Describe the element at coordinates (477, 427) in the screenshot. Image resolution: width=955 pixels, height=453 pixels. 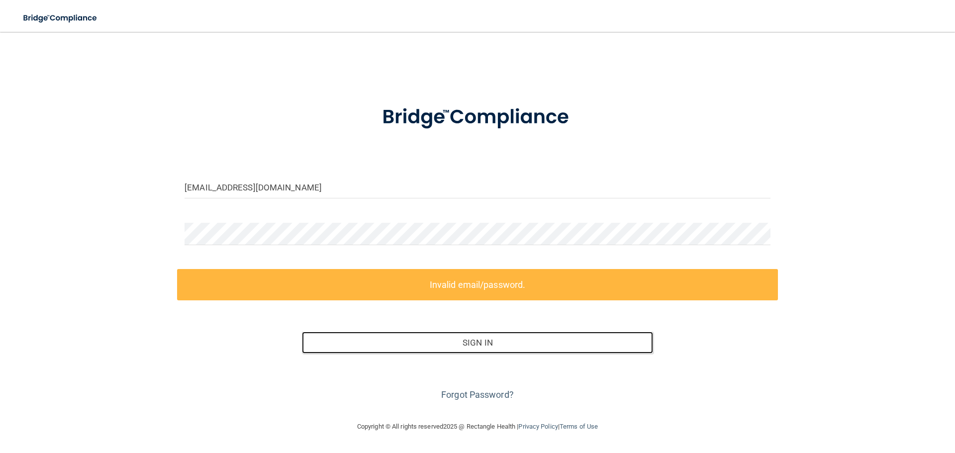
I see `div: Copyright © All rights reserved 2025 @ Rectangle Health | |` at that location.